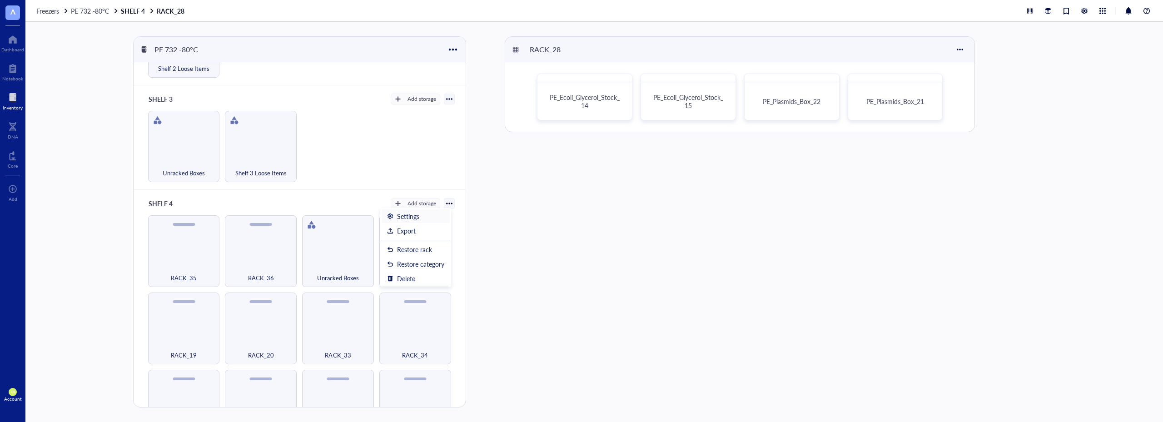 Image resolution: width=1163 pixels, height=422 pixels. Describe the element at coordinates (261, 355) in the screenshot. I see `span: RACK_20` at that location.